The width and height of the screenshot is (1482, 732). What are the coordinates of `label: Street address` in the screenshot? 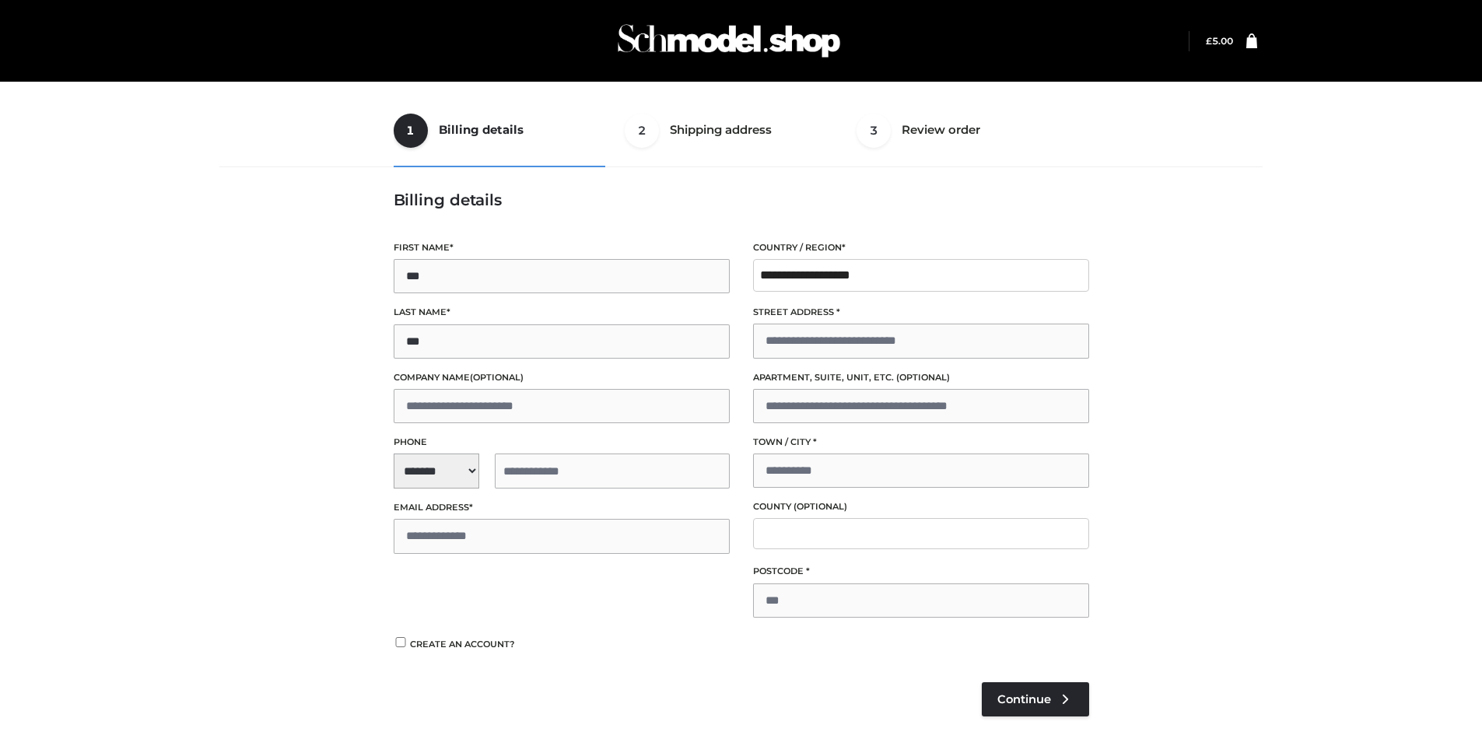 It's located at (921, 312).